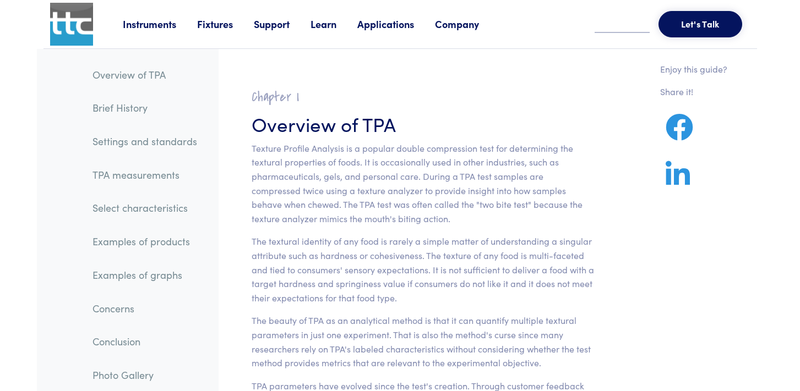 The image size is (800, 391). I want to click on h3: Overview of TPA, so click(423, 123).